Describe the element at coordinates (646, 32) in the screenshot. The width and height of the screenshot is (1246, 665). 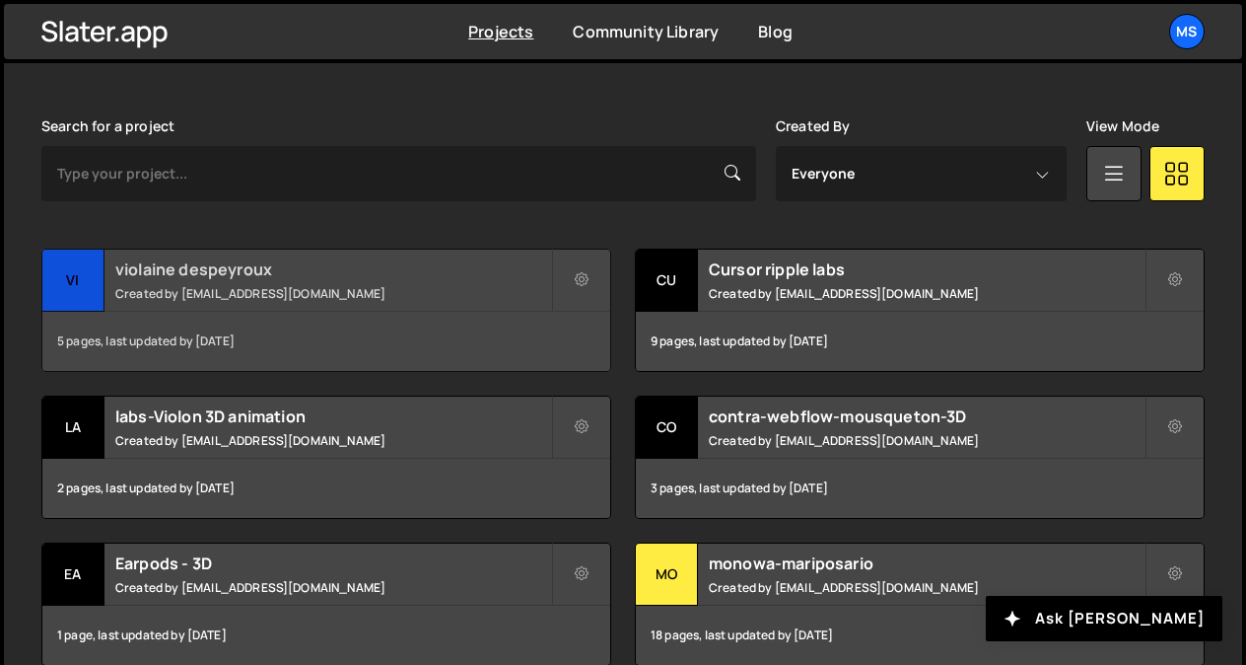
I see `a: Community Library` at that location.